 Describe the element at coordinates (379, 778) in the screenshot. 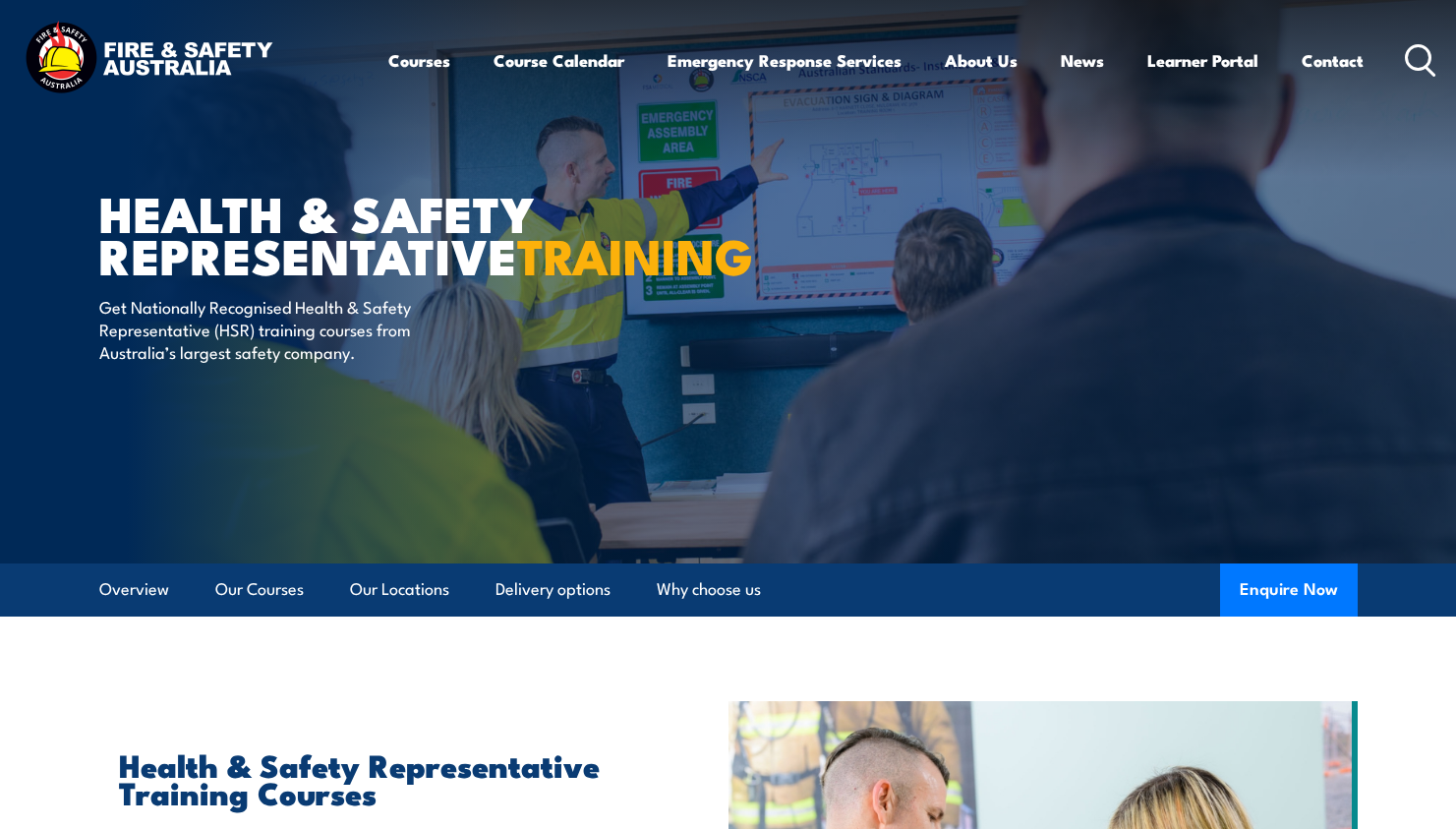

I see `h2: Health & Safety Representative Training Courses` at that location.